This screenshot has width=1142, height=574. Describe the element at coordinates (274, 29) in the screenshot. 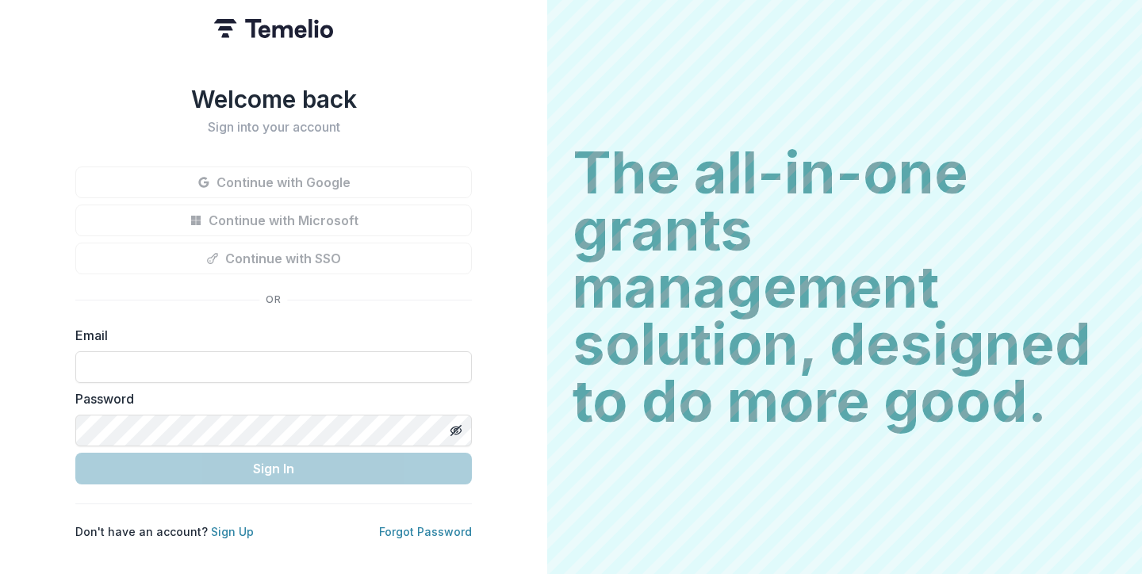

I see `img: Temelio` at that location.